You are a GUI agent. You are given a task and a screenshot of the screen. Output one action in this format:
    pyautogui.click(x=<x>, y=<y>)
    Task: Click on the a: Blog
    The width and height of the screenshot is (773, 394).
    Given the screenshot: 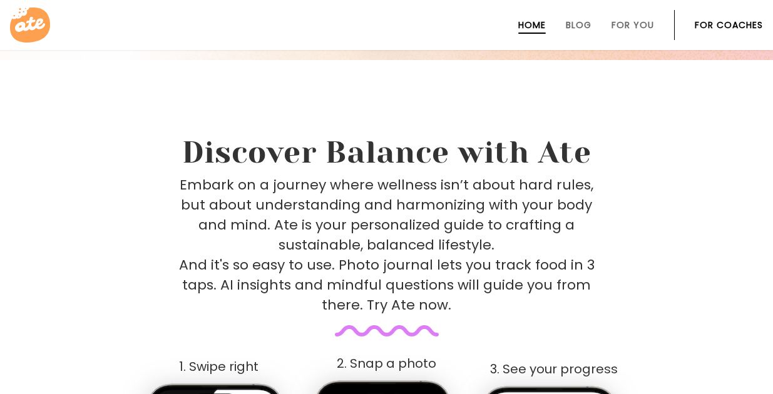 What is the action you would take?
    pyautogui.click(x=579, y=25)
    